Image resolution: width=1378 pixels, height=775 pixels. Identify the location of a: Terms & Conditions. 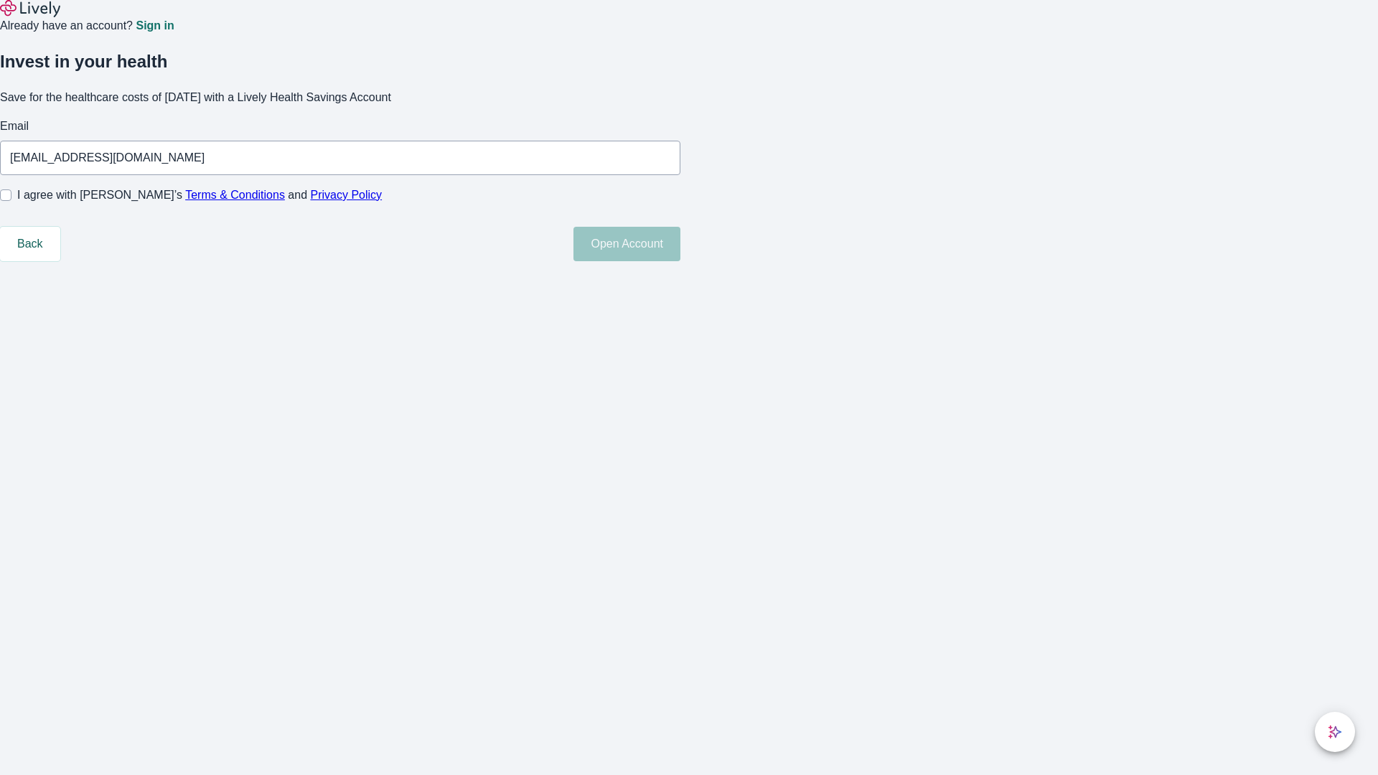
(235, 194).